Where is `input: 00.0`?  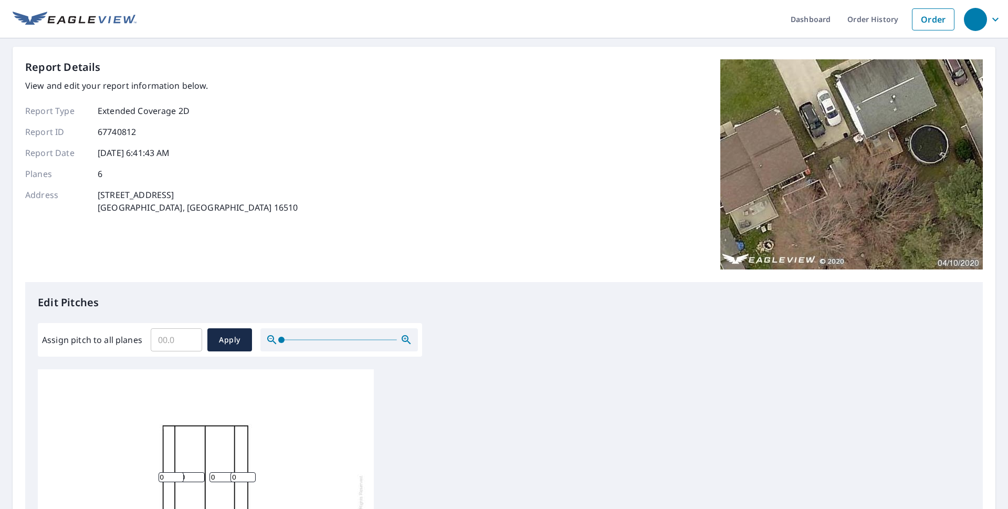 input: 00.0 is located at coordinates (176, 340).